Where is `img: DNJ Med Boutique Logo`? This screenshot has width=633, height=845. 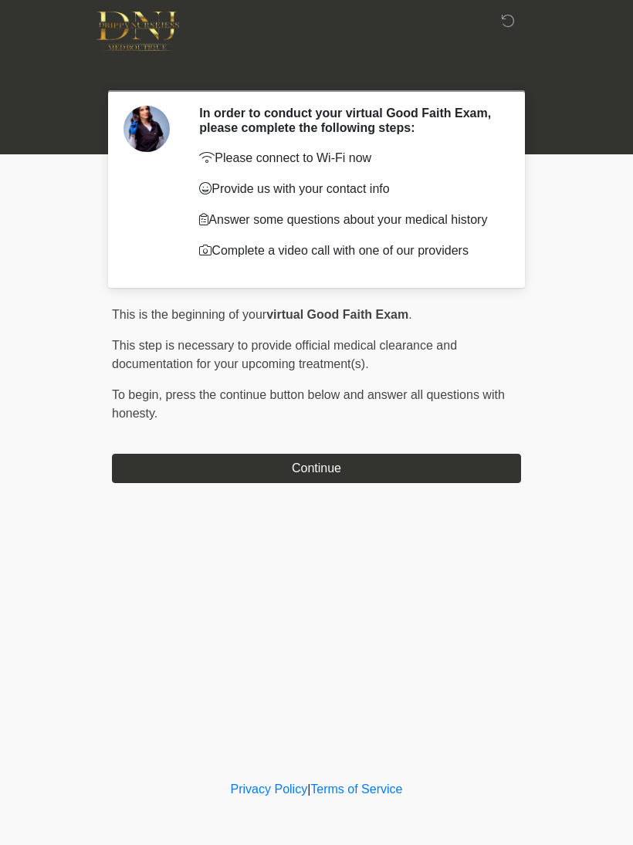 img: DNJ Med Boutique Logo is located at coordinates (137, 31).